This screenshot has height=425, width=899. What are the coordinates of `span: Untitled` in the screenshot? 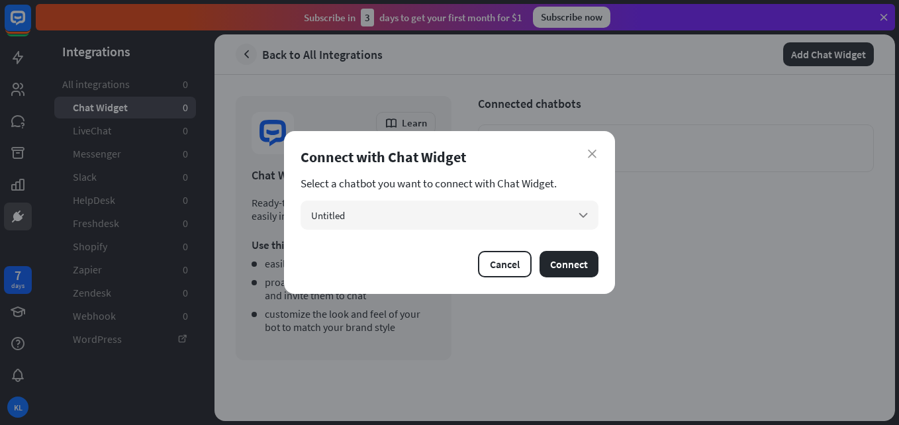 It's located at (328, 215).